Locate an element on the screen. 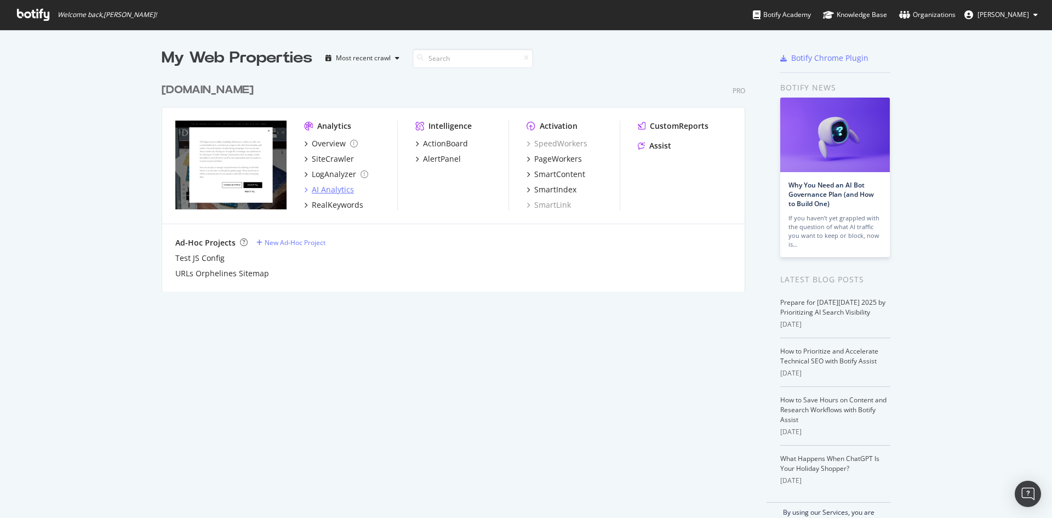 Image resolution: width=1052 pixels, height=518 pixels. div: PageWorkers is located at coordinates (558, 159).